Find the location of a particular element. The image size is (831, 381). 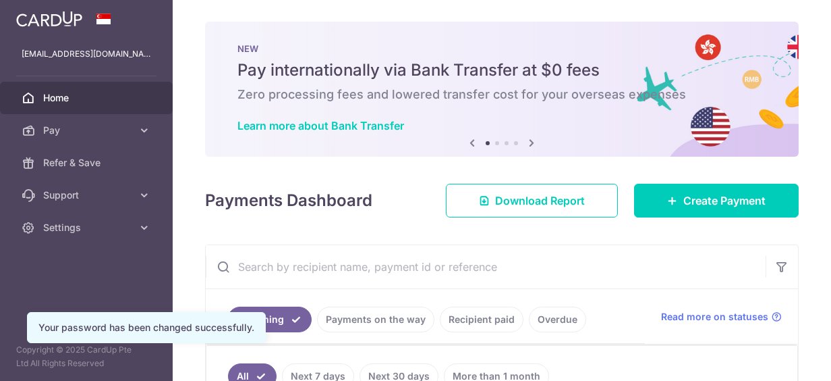

span: Home is located at coordinates (88, 98).